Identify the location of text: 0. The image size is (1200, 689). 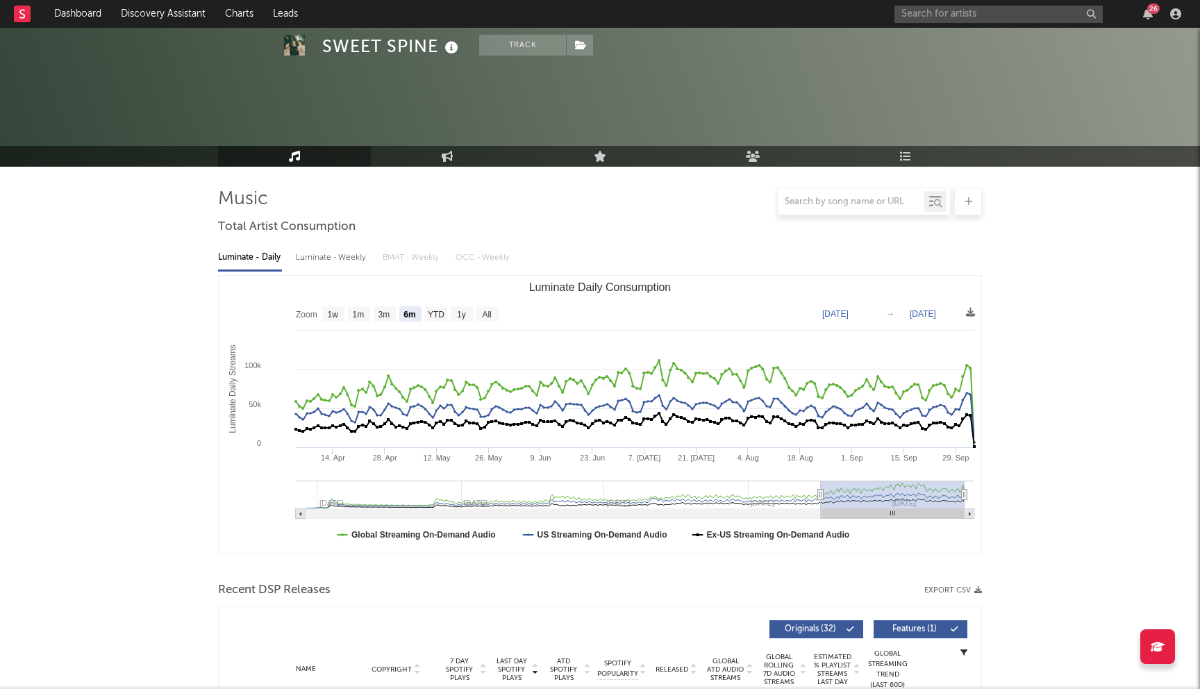
(259, 443).